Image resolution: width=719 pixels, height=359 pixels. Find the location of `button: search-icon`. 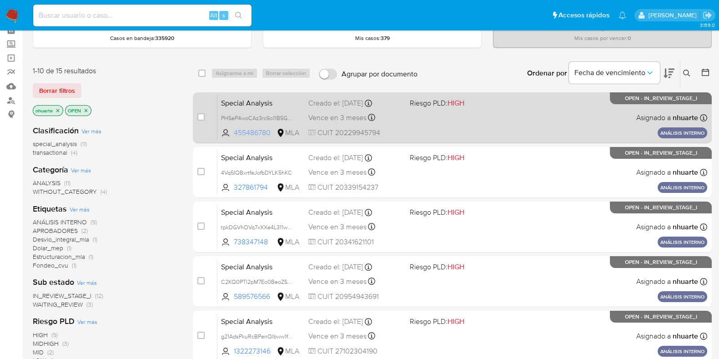

button: search-icon is located at coordinates (238, 15).